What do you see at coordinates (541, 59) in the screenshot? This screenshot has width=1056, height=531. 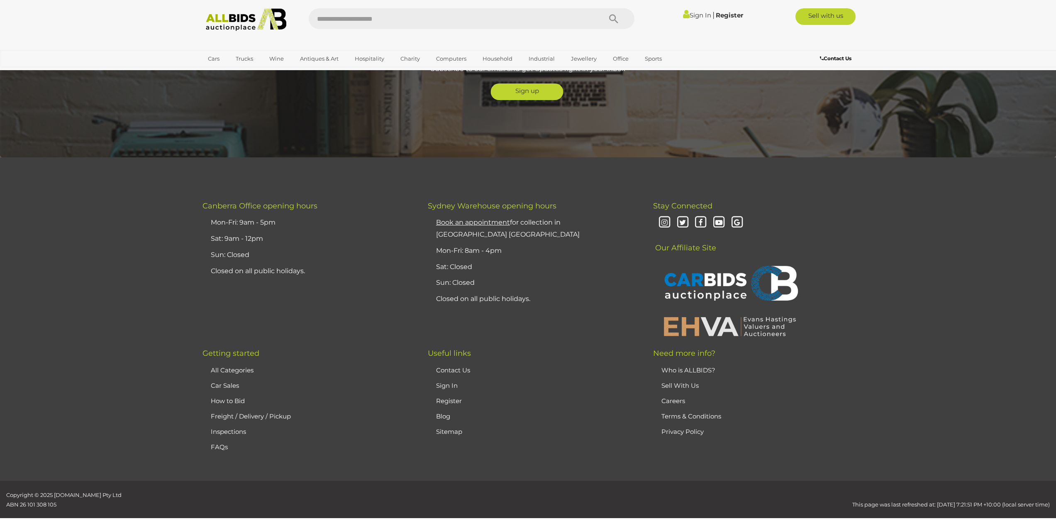 I see `a: Industrial` at bounding box center [541, 59].